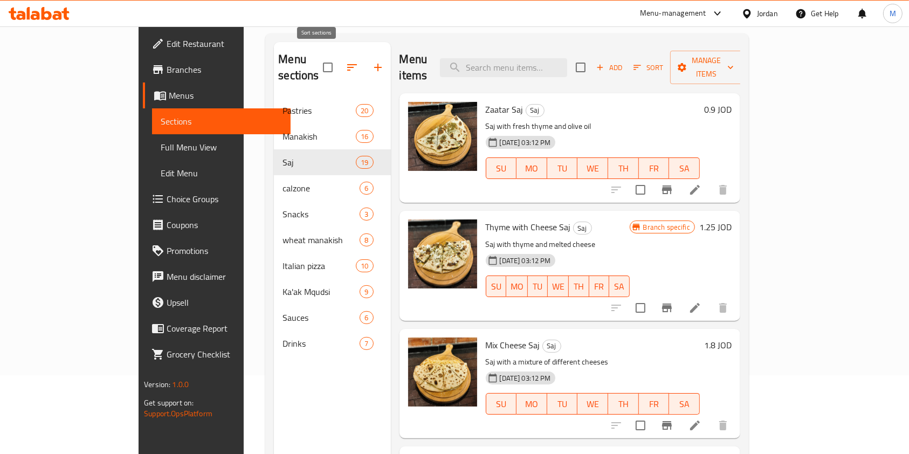 The height and width of the screenshot is (454, 909). What do you see at coordinates (654, 168) in the screenshot?
I see `span: FR` at bounding box center [654, 168].